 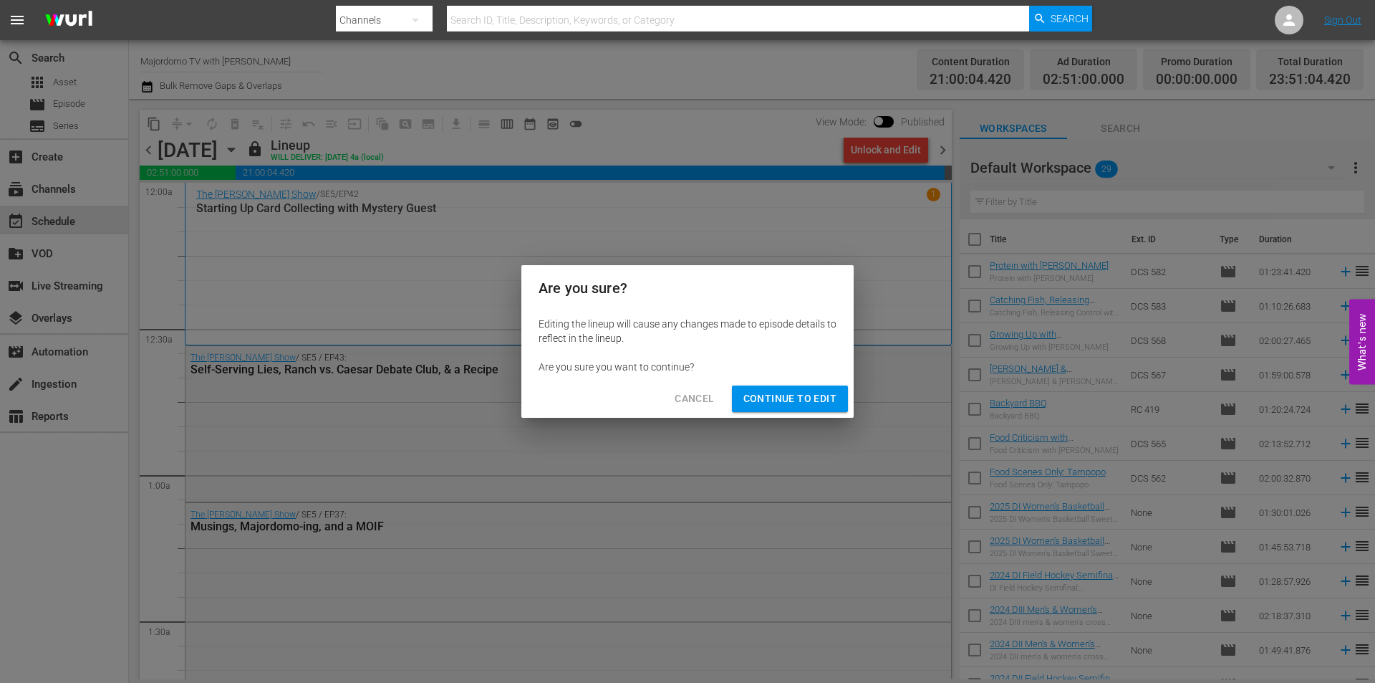 What do you see at coordinates (17, 20) in the screenshot?
I see `span: menu` at bounding box center [17, 20].